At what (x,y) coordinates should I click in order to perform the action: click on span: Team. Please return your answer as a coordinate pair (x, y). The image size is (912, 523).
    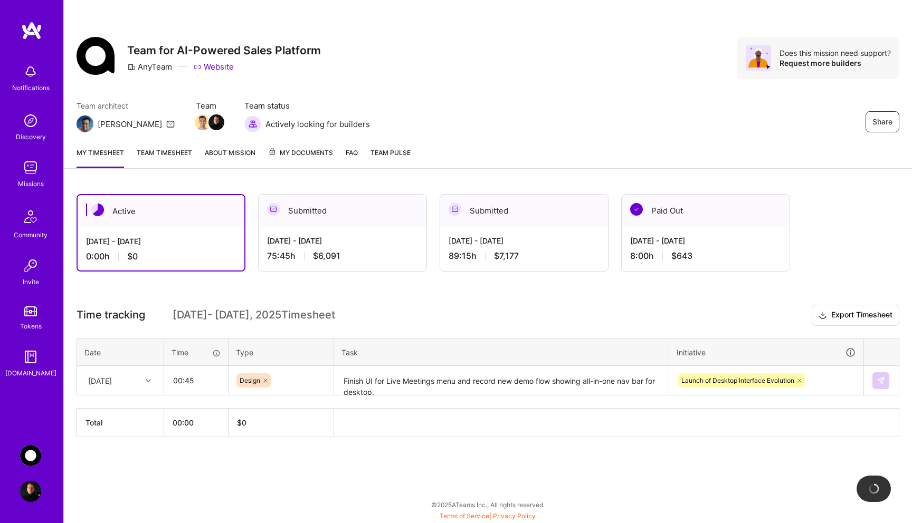
    Looking at the image, I should click on (209, 106).